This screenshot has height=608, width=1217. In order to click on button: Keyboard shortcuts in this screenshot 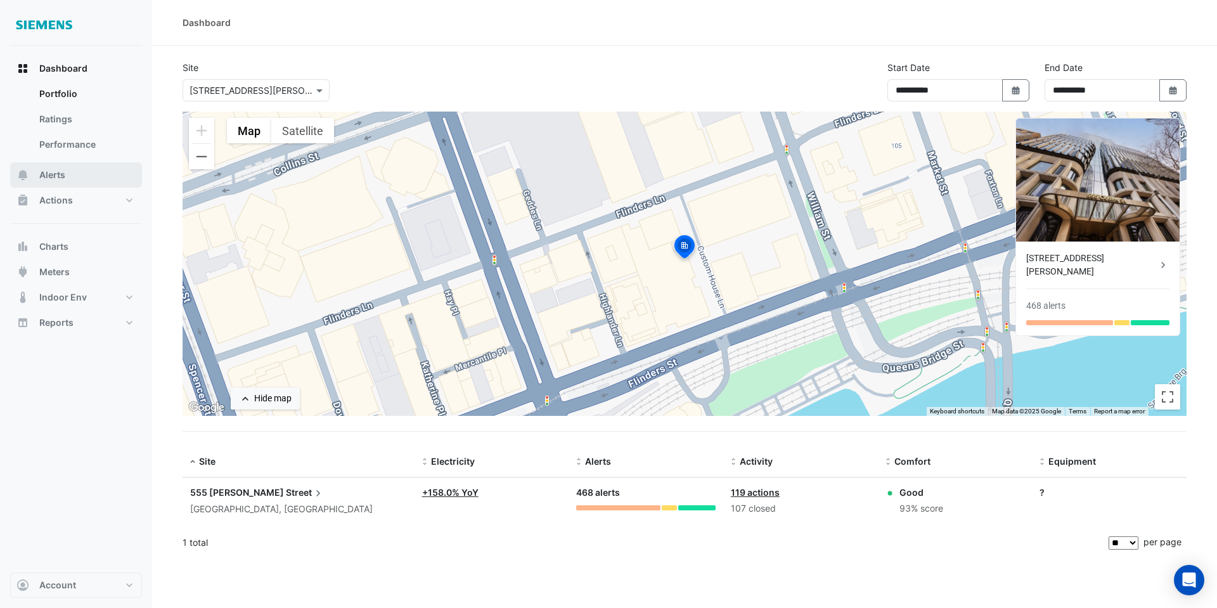, I will do `click(957, 411)`.